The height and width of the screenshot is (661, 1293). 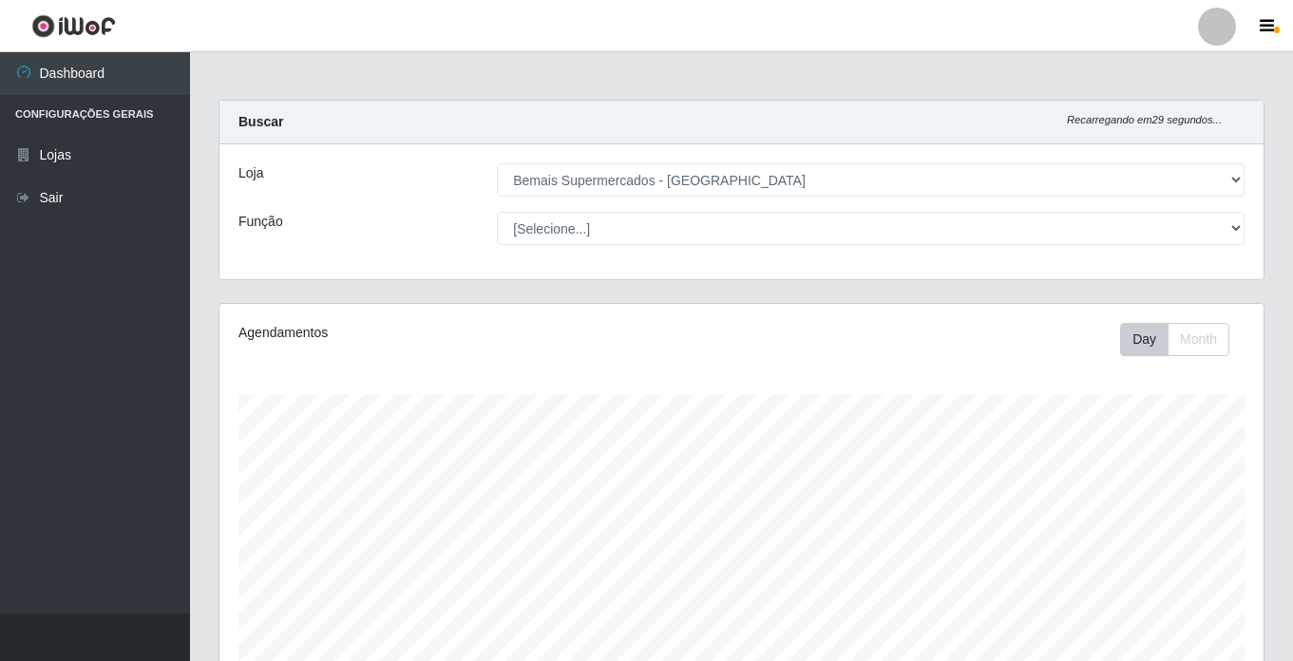 I want to click on div: First group, so click(x=1174, y=339).